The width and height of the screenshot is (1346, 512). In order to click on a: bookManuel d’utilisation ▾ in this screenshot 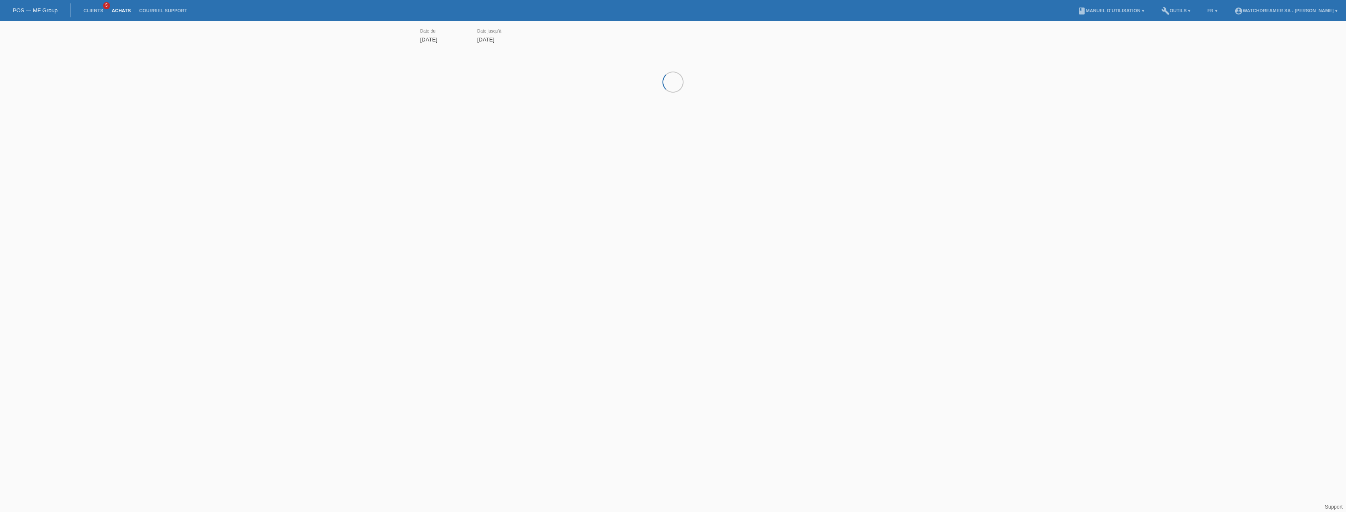, I will do `click(1111, 11)`.